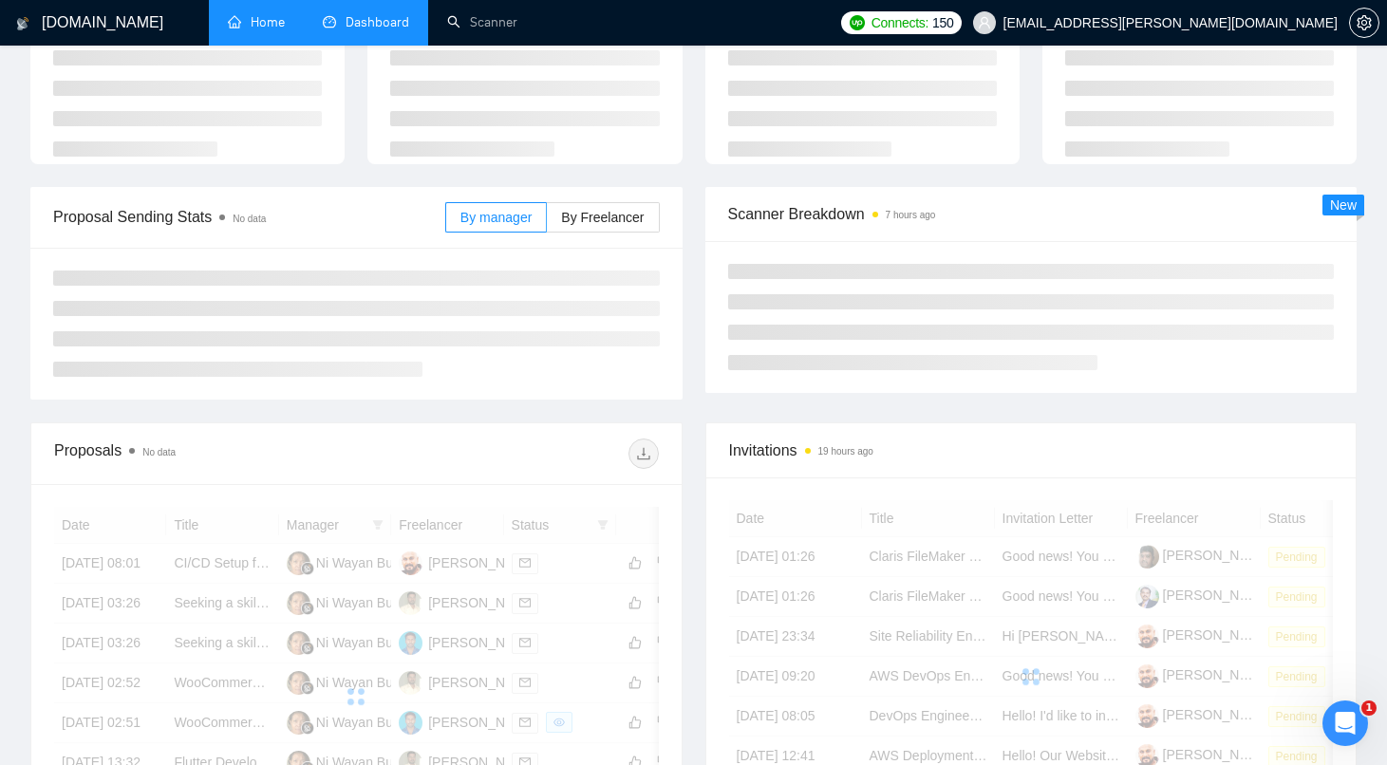 This screenshot has width=1387, height=765. What do you see at coordinates (23, 24) in the screenshot?
I see `img: logo` at bounding box center [23, 24].